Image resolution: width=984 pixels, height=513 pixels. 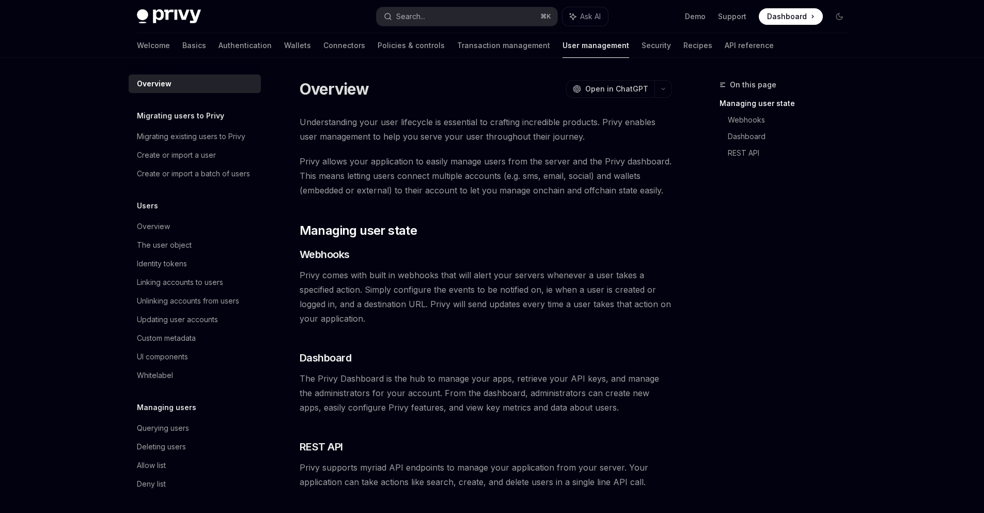 What do you see at coordinates (732, 17) in the screenshot?
I see `a: Support` at bounding box center [732, 17].